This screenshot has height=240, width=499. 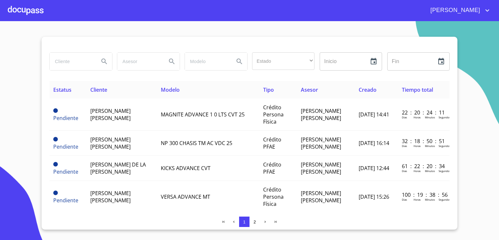 I want to click on span: Creado, so click(x=367, y=90).